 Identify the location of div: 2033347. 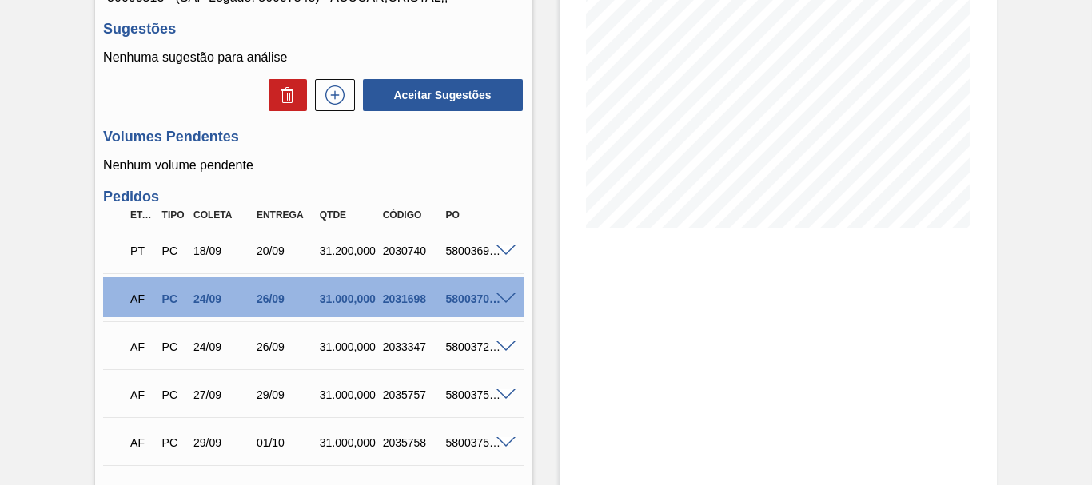
(413, 347).